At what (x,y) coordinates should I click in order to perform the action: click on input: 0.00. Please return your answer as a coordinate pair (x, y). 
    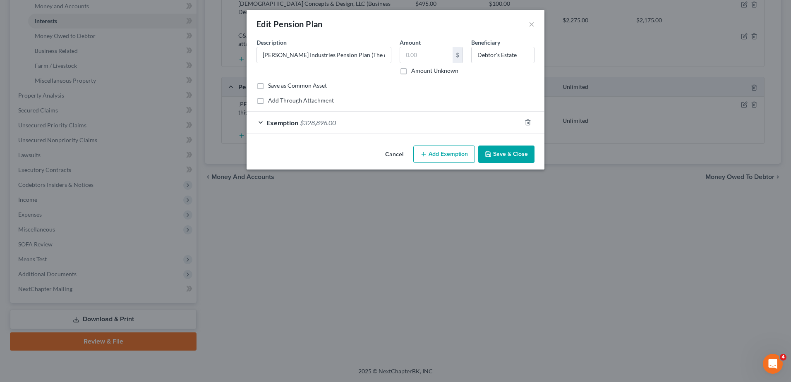
    Looking at the image, I should click on (426, 55).